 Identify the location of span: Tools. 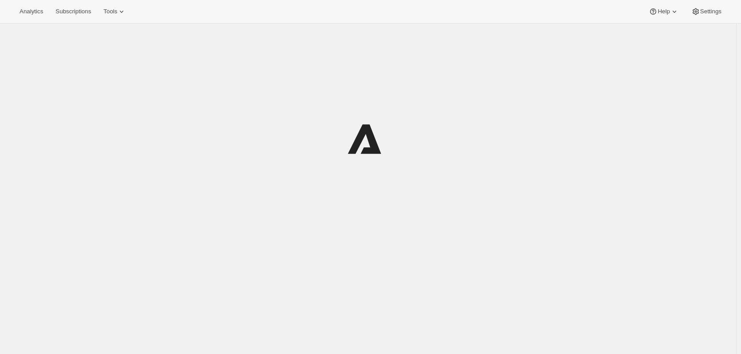
(110, 12).